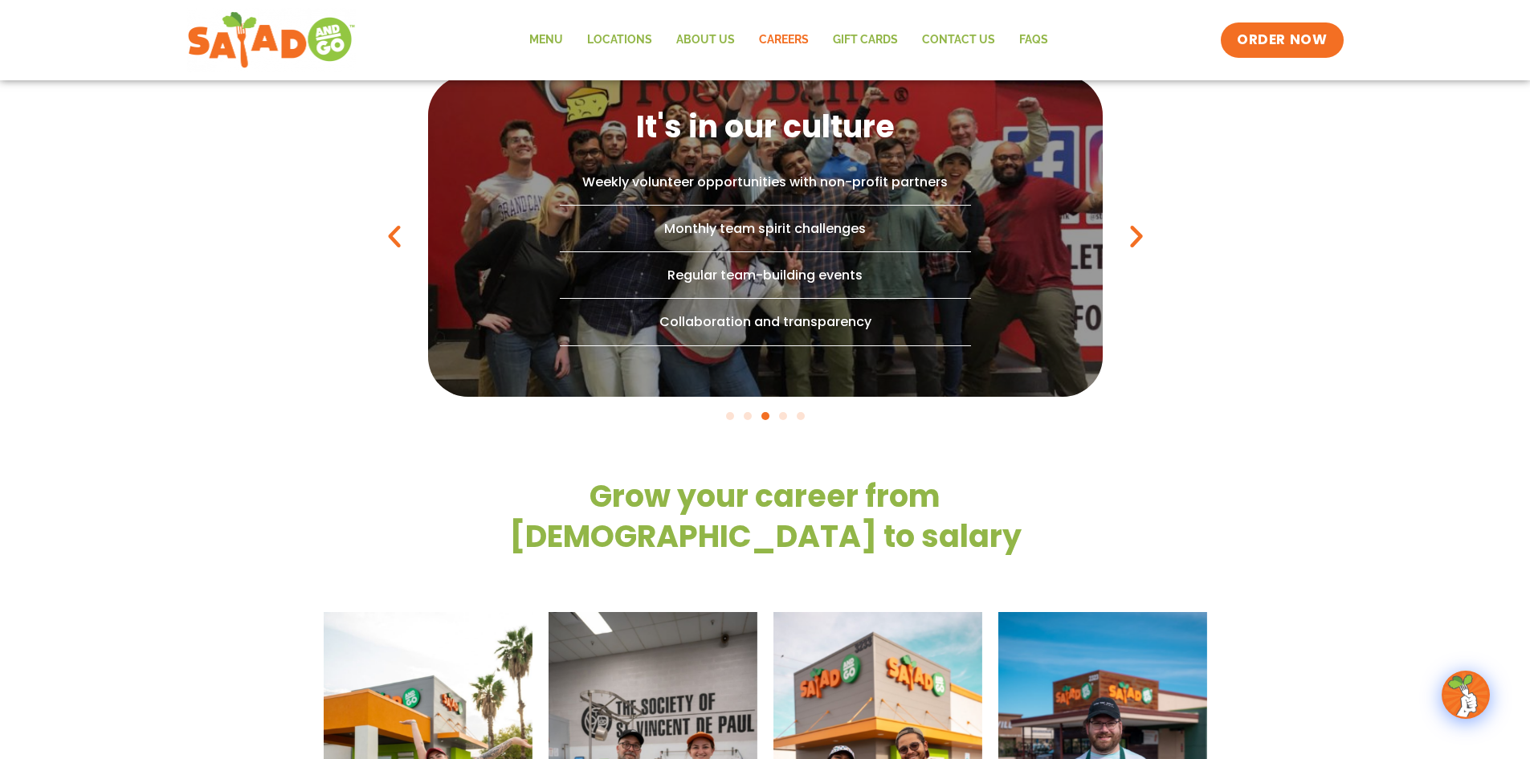 This screenshot has height=759, width=1530. Describe the element at coordinates (271, 40) in the screenshot. I see `img: new-SAG-logo-768×292` at that location.